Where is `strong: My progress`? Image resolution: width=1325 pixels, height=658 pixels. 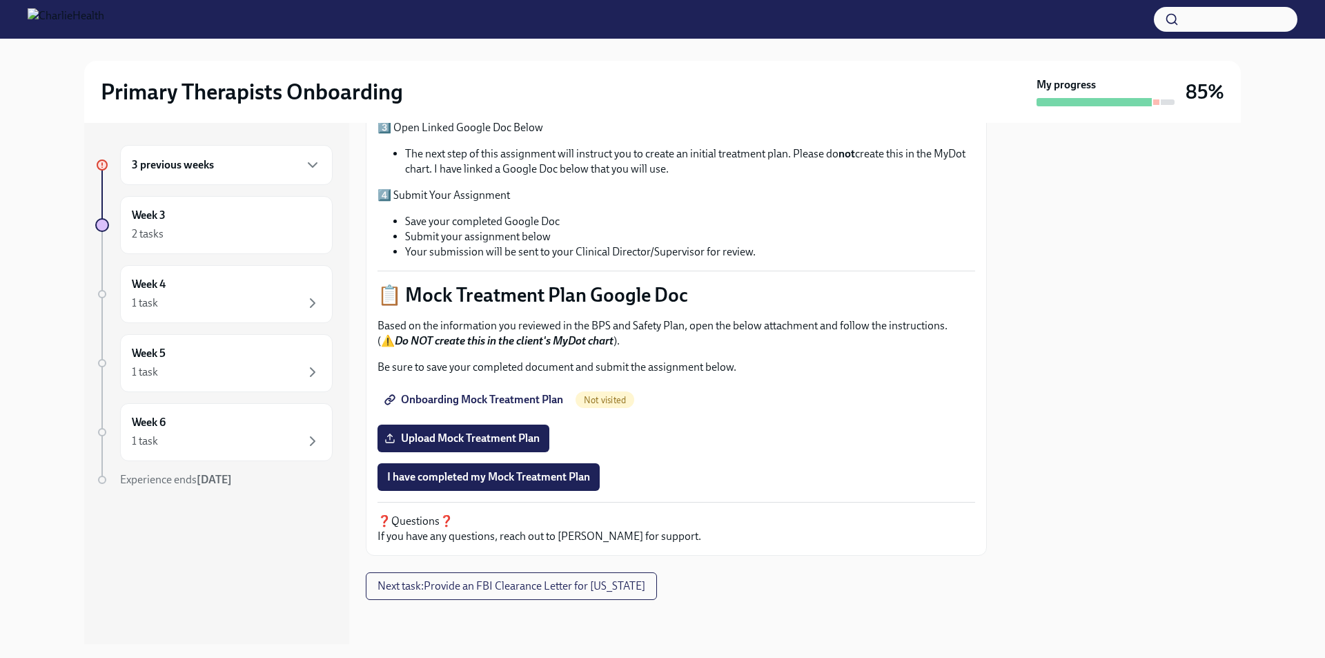
strong: My progress is located at coordinates (1066, 85).